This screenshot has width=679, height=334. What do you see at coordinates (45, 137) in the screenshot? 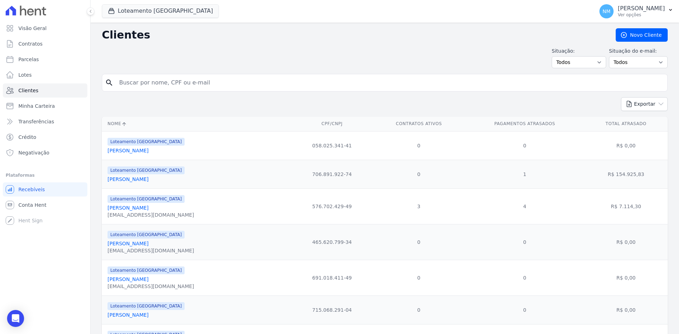
I see `a: Crédito` at bounding box center [45, 137].